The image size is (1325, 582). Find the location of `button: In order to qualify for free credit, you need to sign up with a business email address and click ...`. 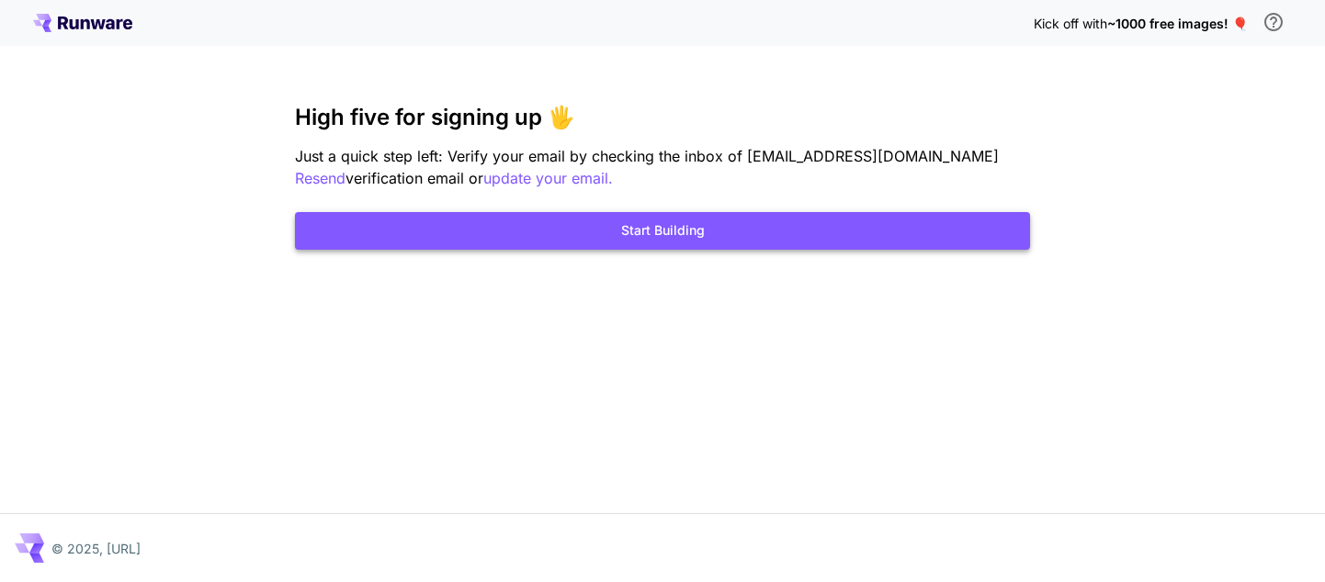

button: In order to qualify for free credit, you need to sign up with a business email address and click ... is located at coordinates (1273, 22).